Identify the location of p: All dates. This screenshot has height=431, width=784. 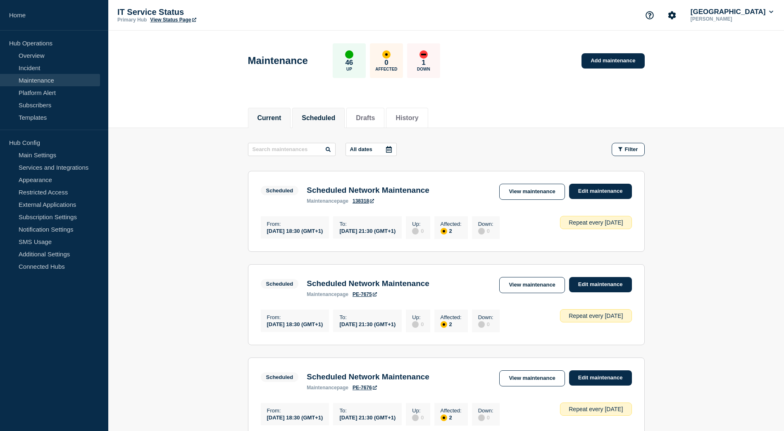
(361, 149).